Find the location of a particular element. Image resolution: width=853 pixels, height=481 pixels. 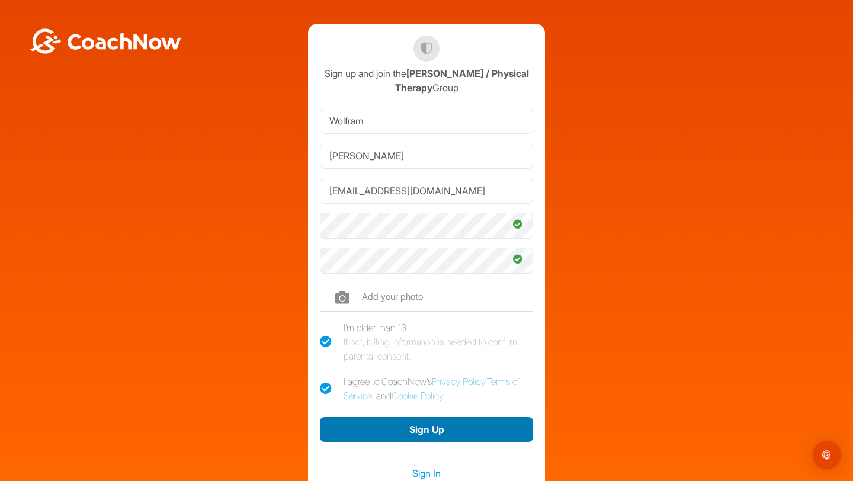

img: Wolfram Seeber is located at coordinates (427, 49).